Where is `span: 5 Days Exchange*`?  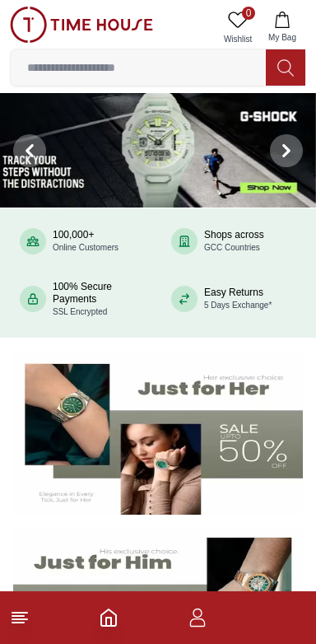 span: 5 Days Exchange* is located at coordinates (238, 305).